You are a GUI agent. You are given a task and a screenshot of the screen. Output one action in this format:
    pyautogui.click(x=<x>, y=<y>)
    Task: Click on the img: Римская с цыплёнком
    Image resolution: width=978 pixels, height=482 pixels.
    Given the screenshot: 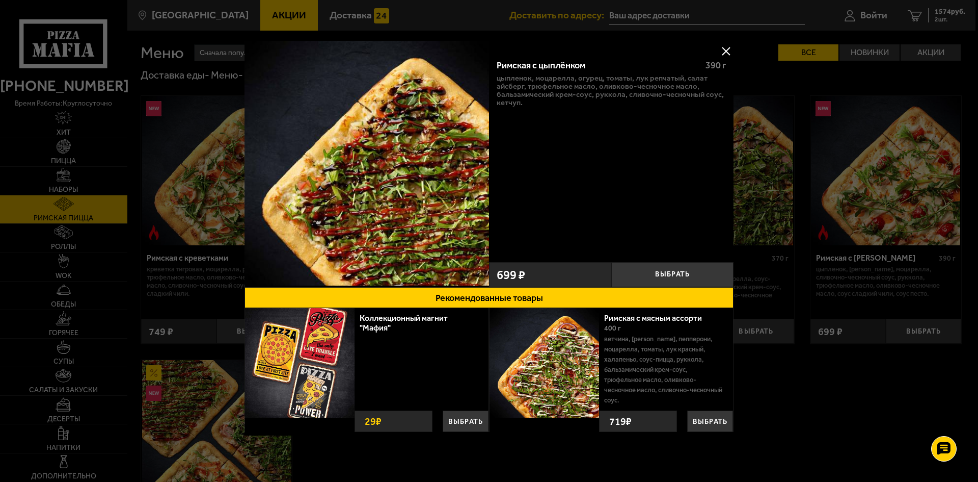 What is the action you would take?
    pyautogui.click(x=367, y=163)
    